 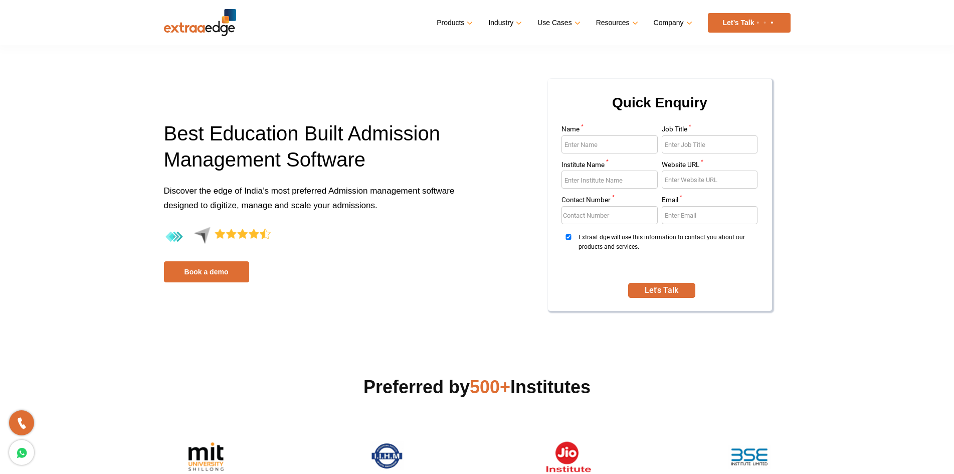 What do you see at coordinates (666, 251) in the screenshot?
I see `span: ExtraaEdge will use this information to contact you about our products and services.` at bounding box center [666, 251].